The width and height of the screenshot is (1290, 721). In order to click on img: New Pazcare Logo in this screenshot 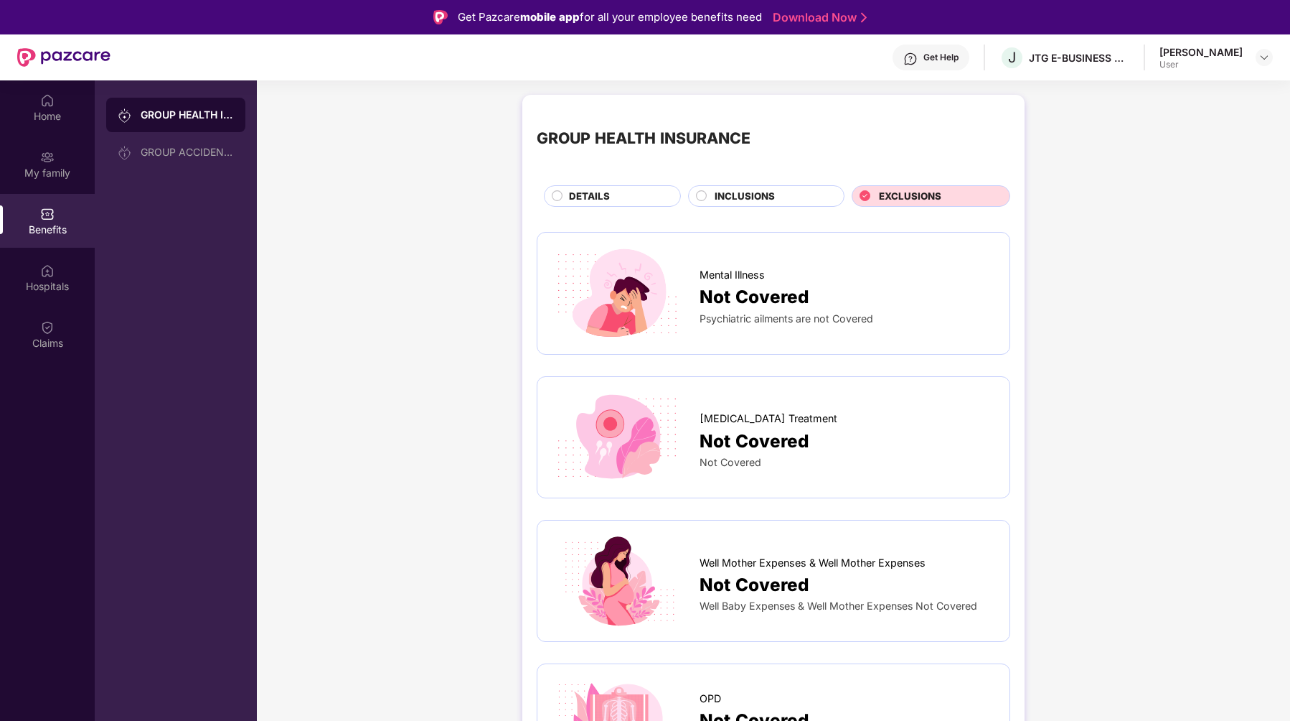, I will do `click(64, 57)`.